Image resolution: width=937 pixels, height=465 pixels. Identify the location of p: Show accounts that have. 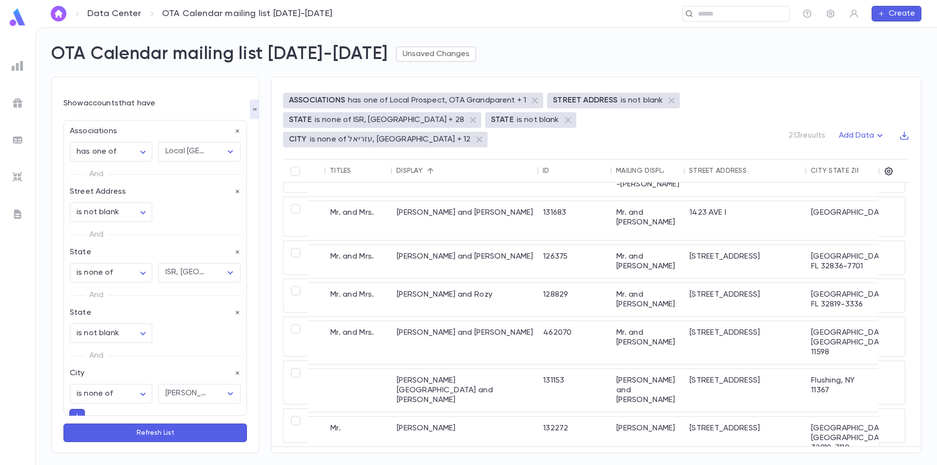
(155, 104).